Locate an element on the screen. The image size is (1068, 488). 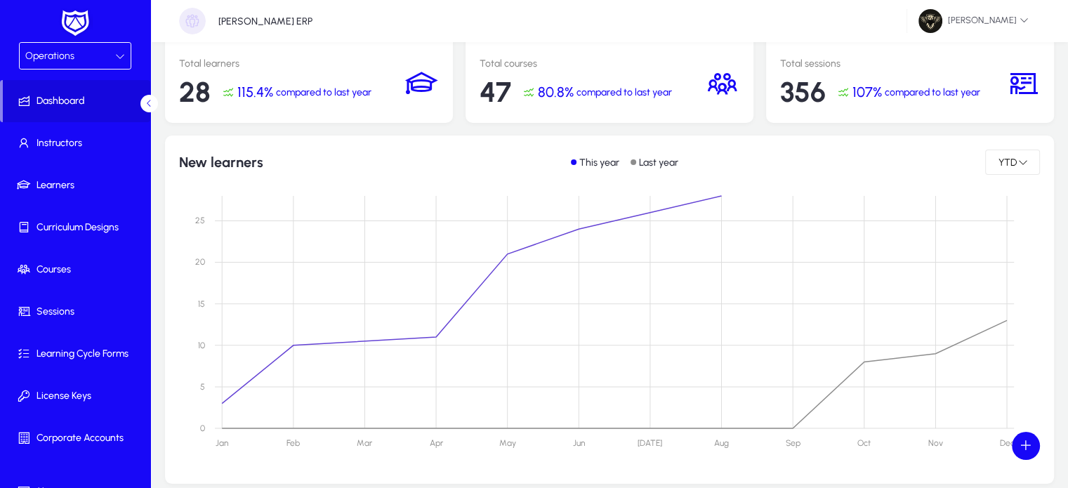
text: Oct is located at coordinates (864, 443).